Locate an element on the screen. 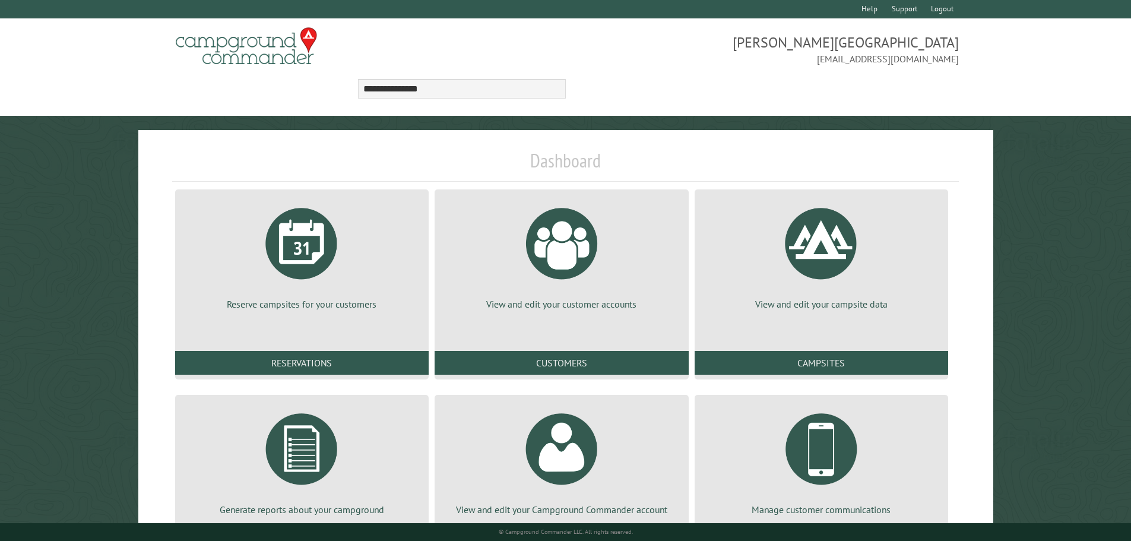  p: View and edit your campsite data is located at coordinates (821, 304).